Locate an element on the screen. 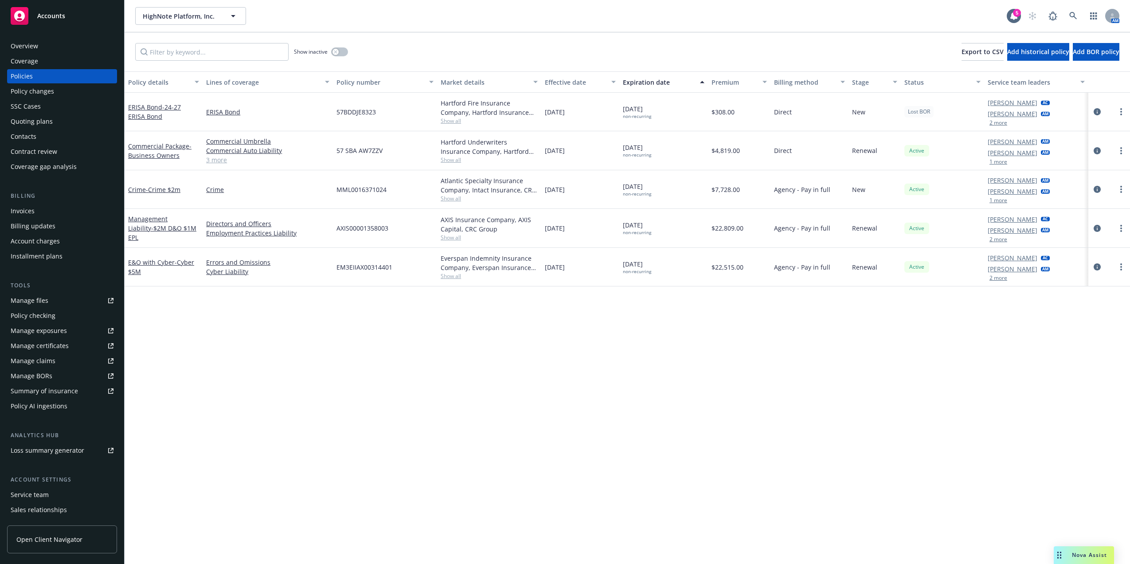 The image size is (1130, 564). a: Management Liability is located at coordinates (162, 228).